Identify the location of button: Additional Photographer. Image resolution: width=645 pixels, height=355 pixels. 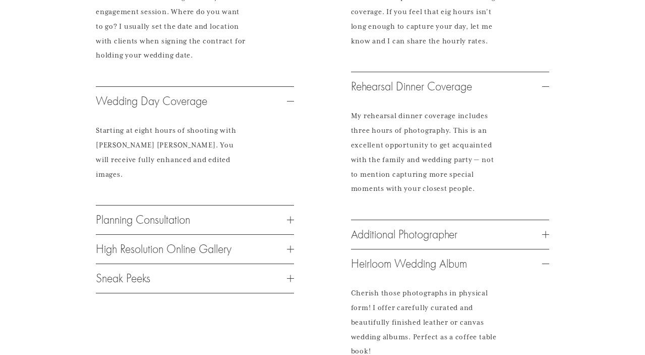
(450, 234).